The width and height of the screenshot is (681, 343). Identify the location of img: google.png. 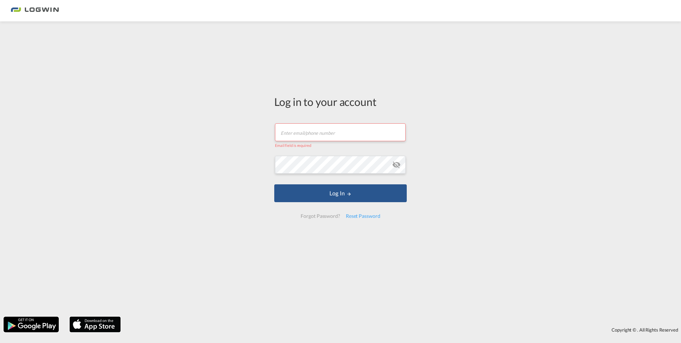
(31, 324).